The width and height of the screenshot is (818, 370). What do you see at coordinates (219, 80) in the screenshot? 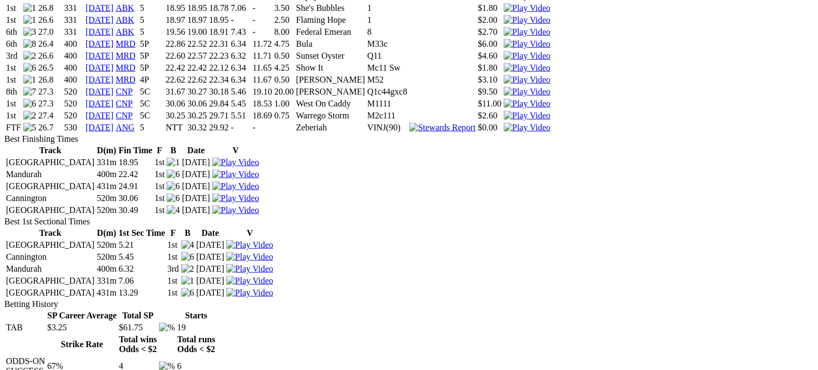
I see `td: 22.34` at bounding box center [219, 80].